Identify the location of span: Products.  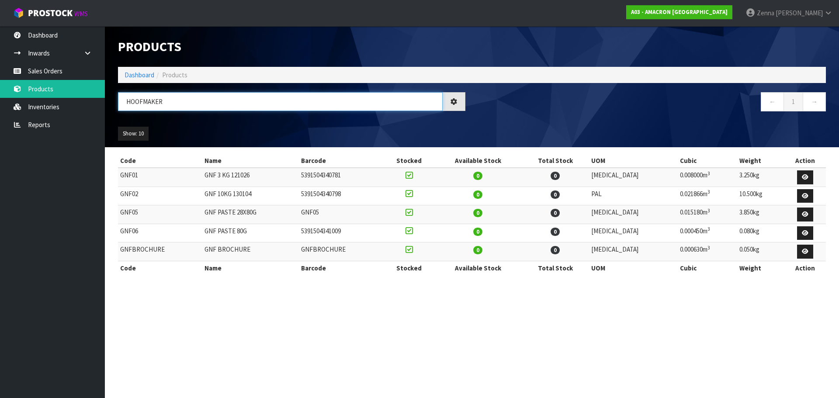
(175, 75).